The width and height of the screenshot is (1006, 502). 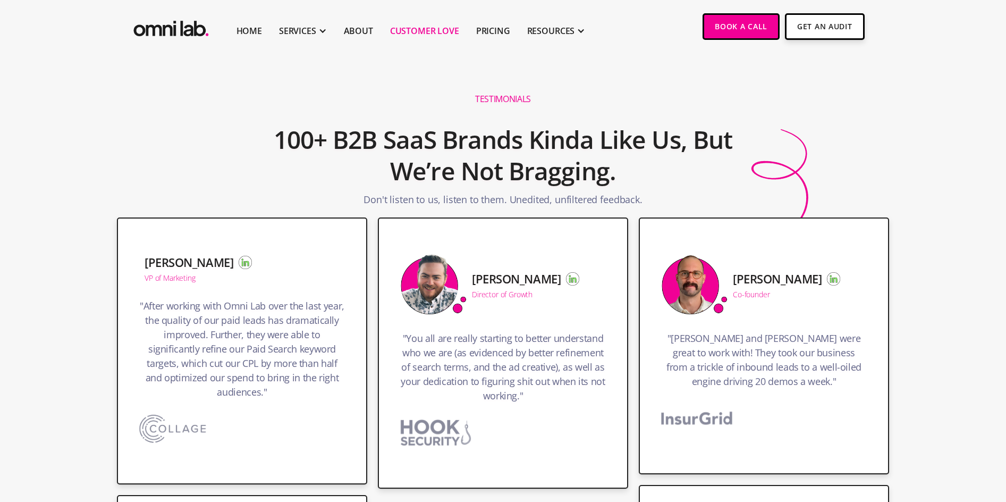 What do you see at coordinates (358, 31) in the screenshot?
I see `a: About` at bounding box center [358, 31].